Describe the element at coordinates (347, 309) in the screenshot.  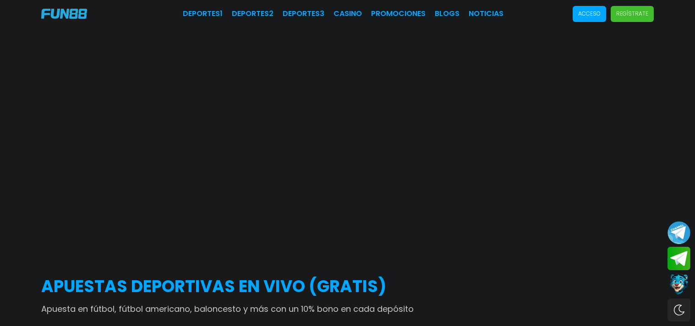
I see `p: Apuesta en fútbol, fútbol americano, baloncesto y más con un 10% bono en cada depósito` at that location.